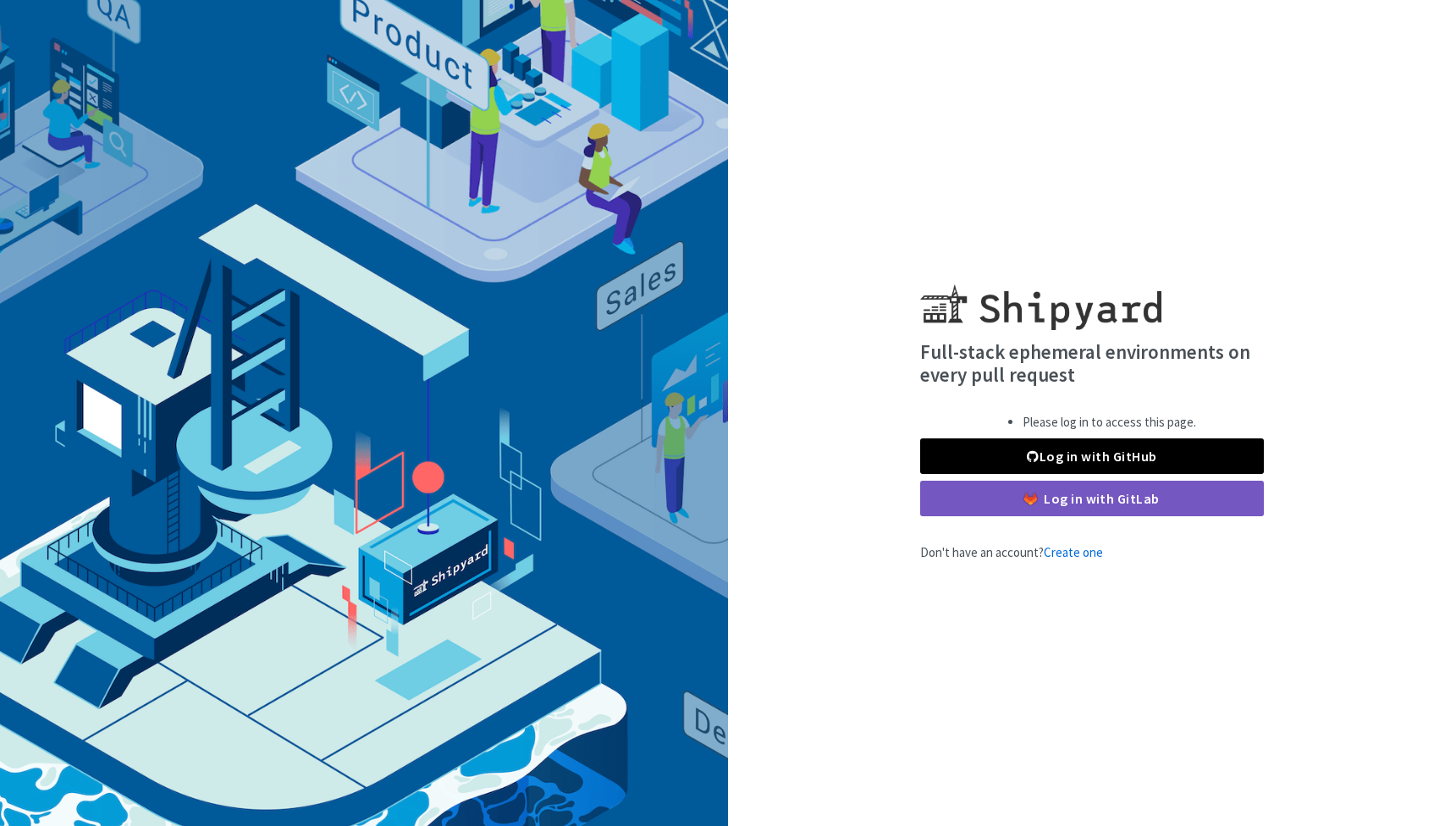 This screenshot has width=1456, height=826. Describe the element at coordinates (1073, 552) in the screenshot. I see `a: Create one` at that location.